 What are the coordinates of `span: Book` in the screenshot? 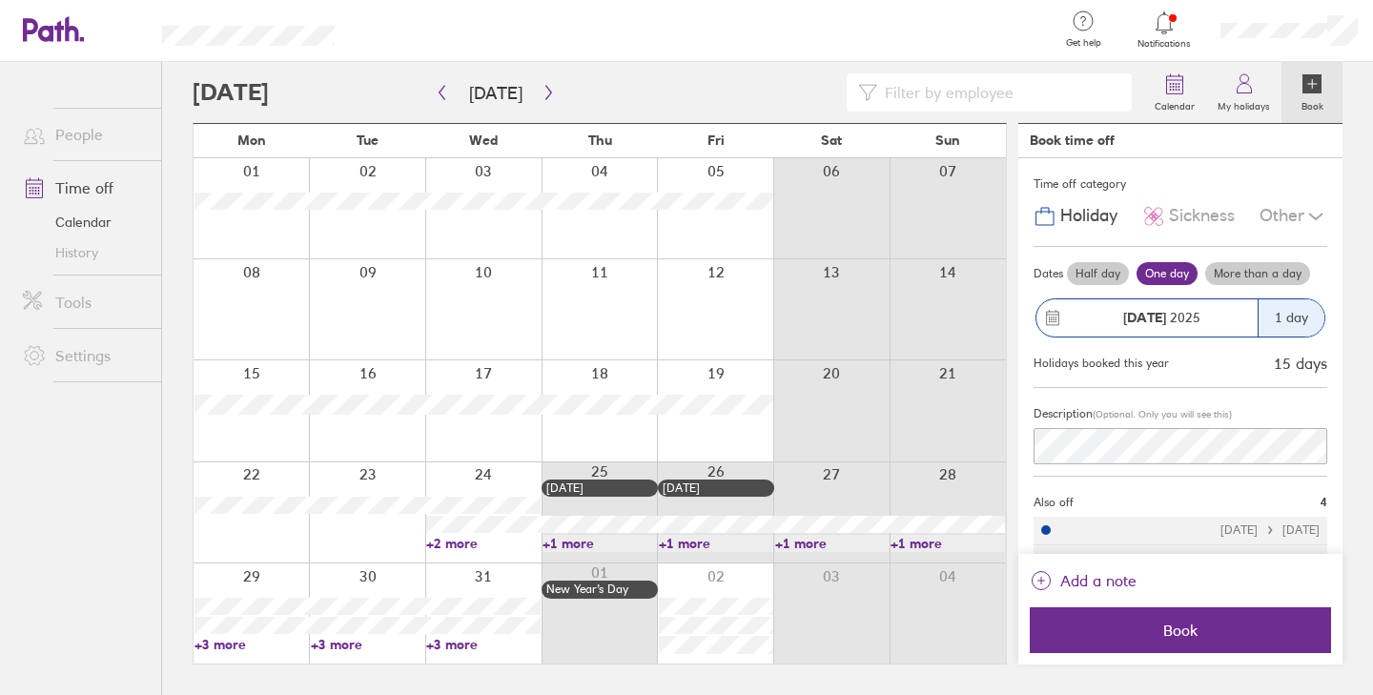 It's located at (1180, 630).